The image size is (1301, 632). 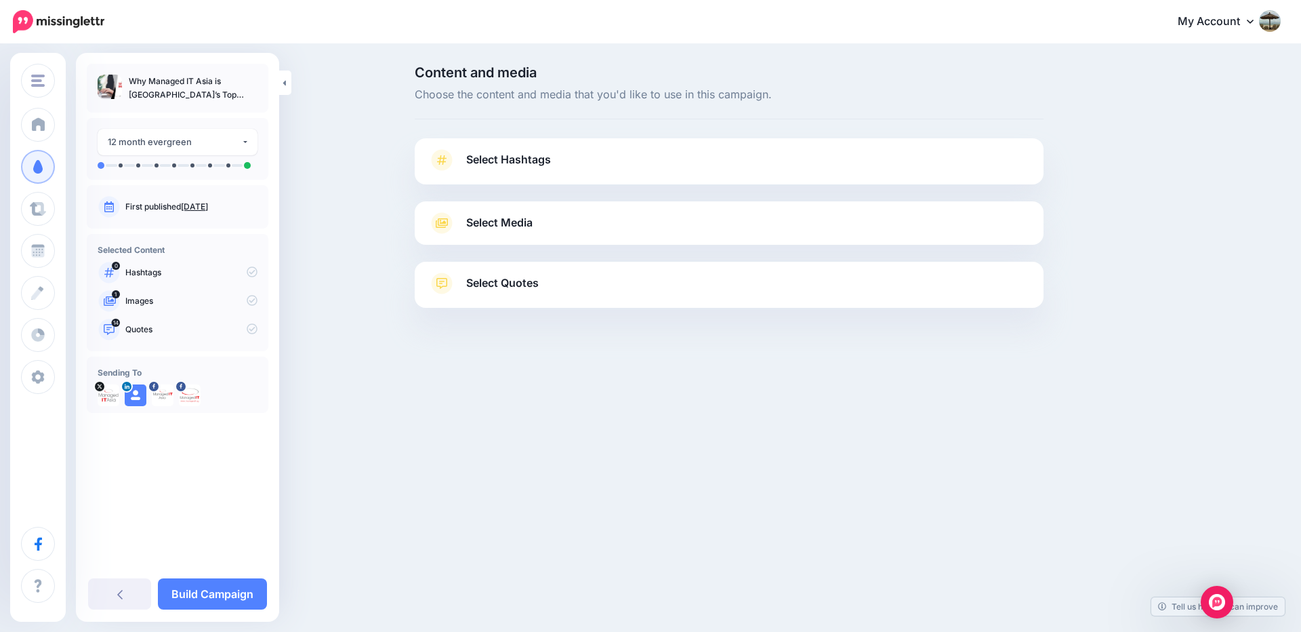 What do you see at coordinates (178, 249) in the screenshot?
I see `h4: Selected Content` at bounding box center [178, 249].